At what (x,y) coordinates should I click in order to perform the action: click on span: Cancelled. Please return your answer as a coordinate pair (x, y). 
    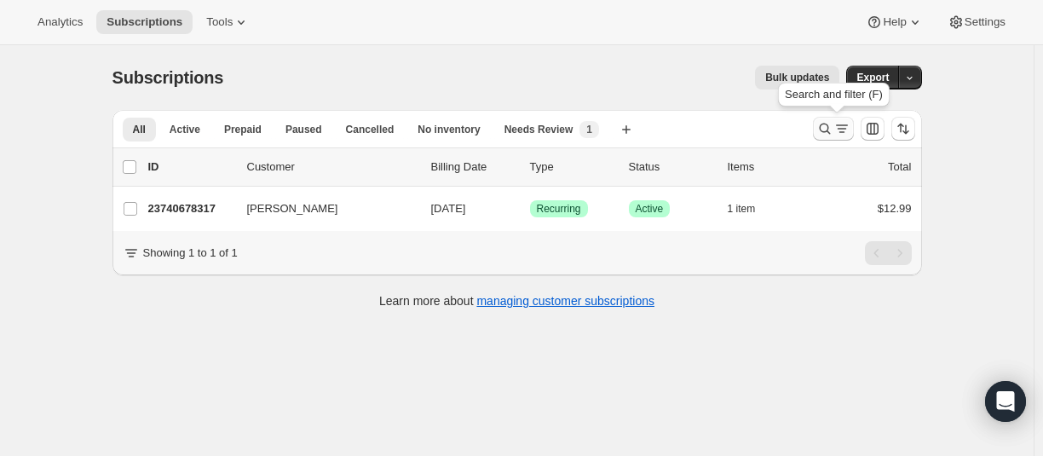
    Looking at the image, I should click on (370, 130).